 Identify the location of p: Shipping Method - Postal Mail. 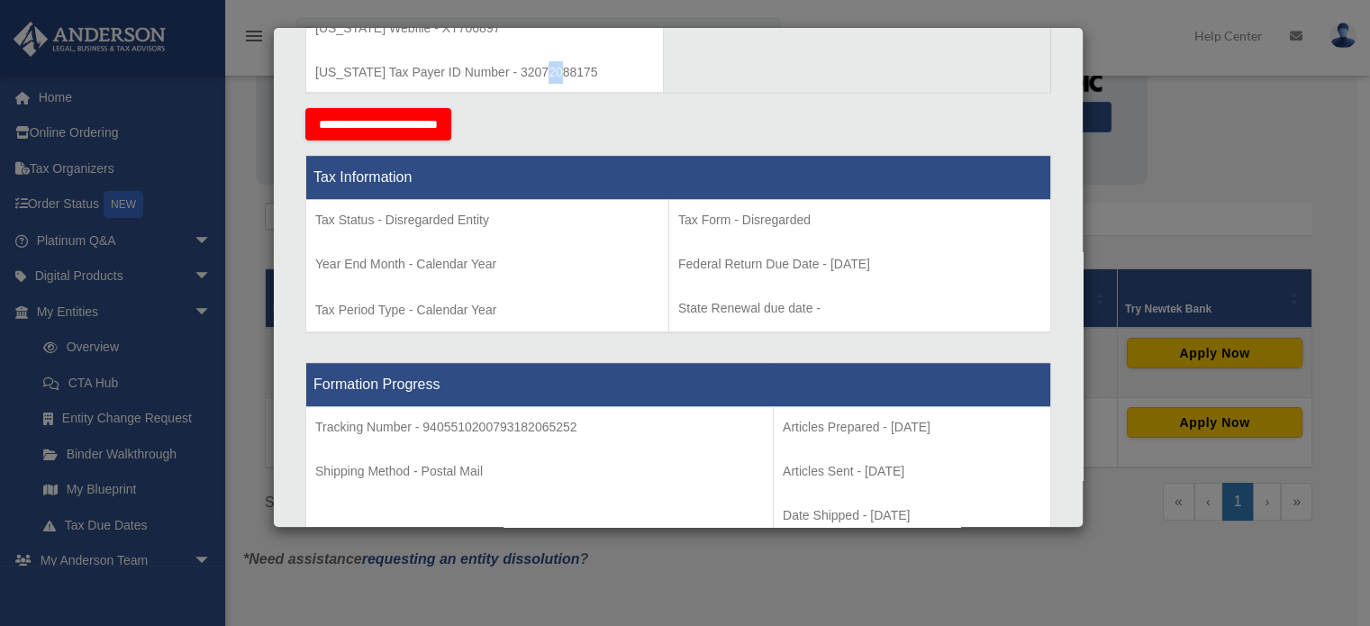
(540, 471).